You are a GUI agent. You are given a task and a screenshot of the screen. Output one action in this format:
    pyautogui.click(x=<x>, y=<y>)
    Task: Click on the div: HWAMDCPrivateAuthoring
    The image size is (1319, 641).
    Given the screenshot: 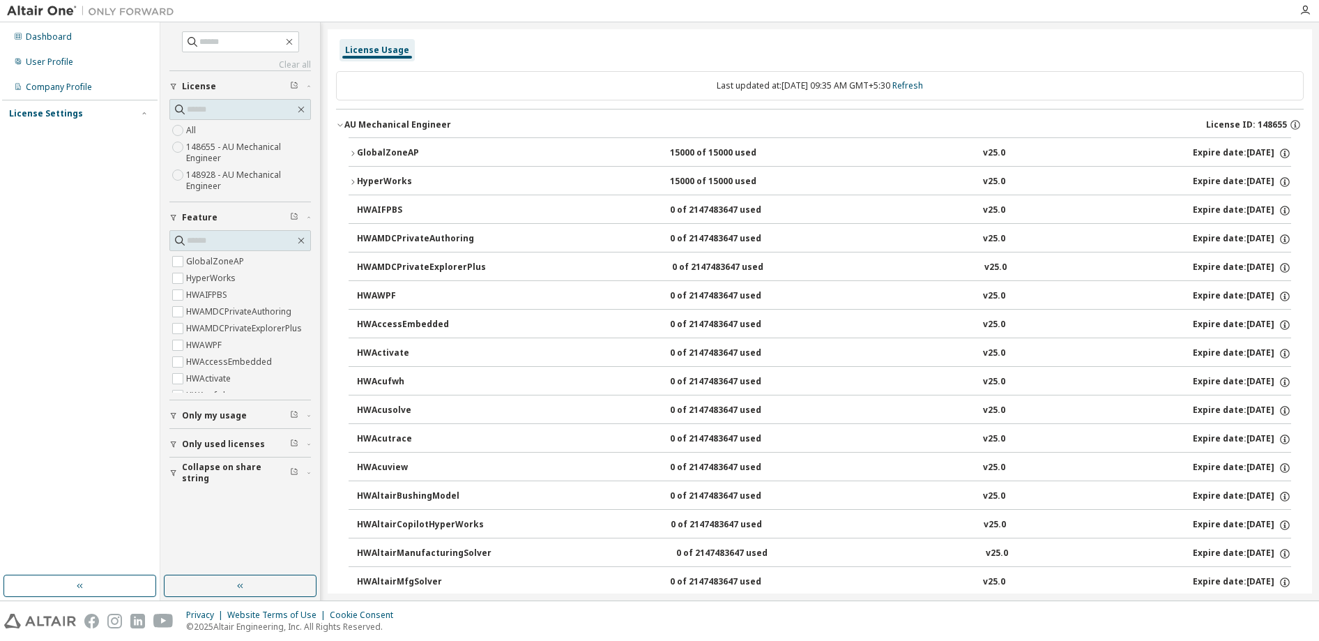 What is the action you would take?
    pyautogui.click(x=420, y=239)
    